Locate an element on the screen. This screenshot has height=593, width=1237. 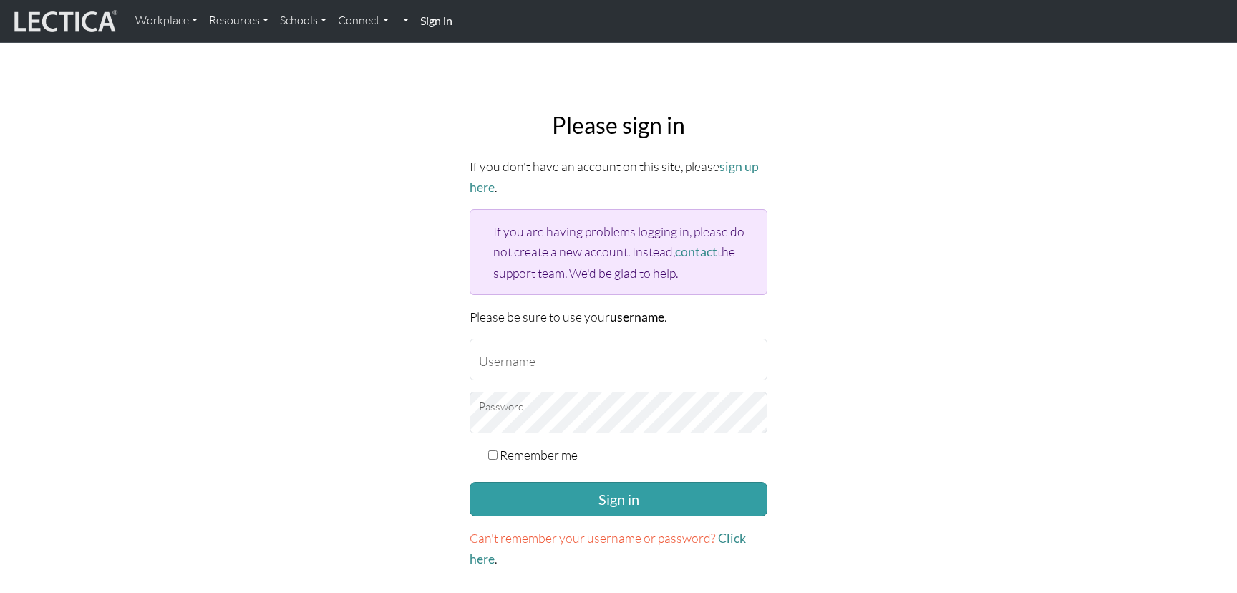
div: If you are having problems logging in, please do not create a new account. Instead, the support t... is located at coordinates (619, 251).